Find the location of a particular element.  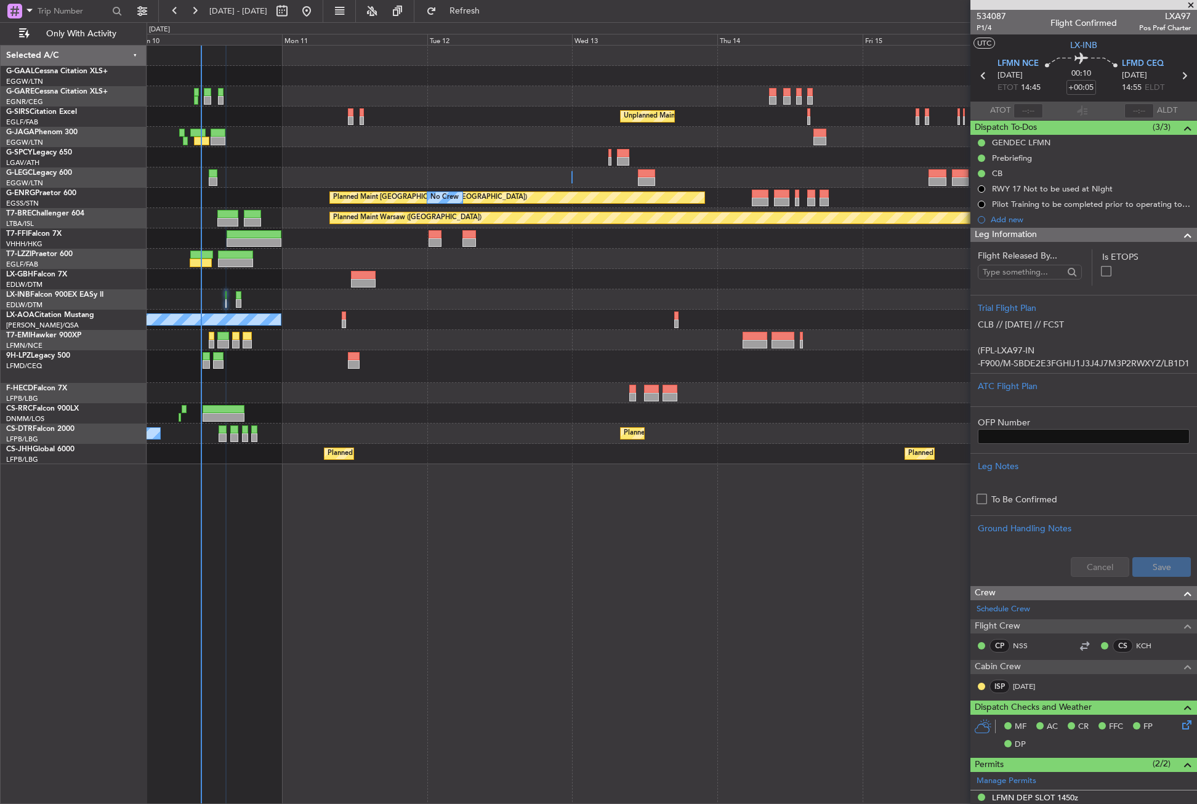

a: T7-EMIHawker 900XP is located at coordinates (44, 336).